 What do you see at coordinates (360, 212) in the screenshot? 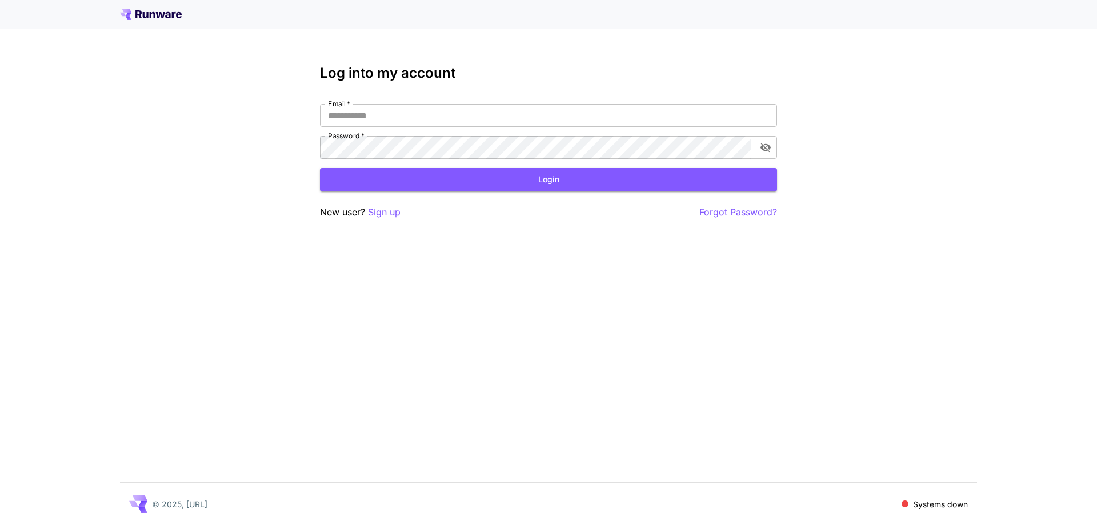
I see `p: New user?` at bounding box center [360, 212].